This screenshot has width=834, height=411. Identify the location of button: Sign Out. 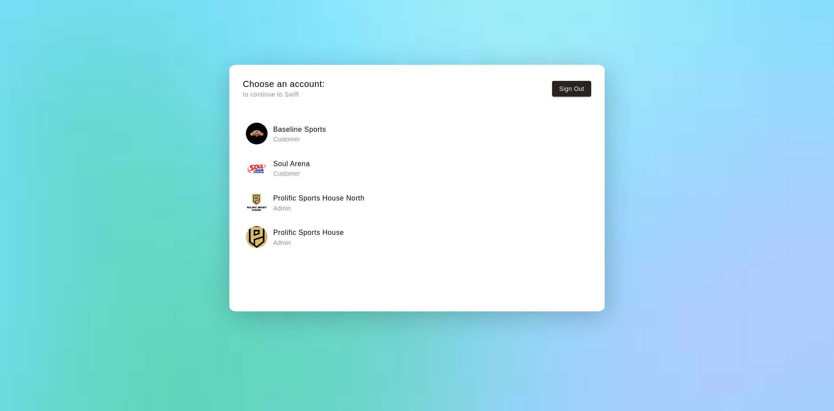
(572, 89).